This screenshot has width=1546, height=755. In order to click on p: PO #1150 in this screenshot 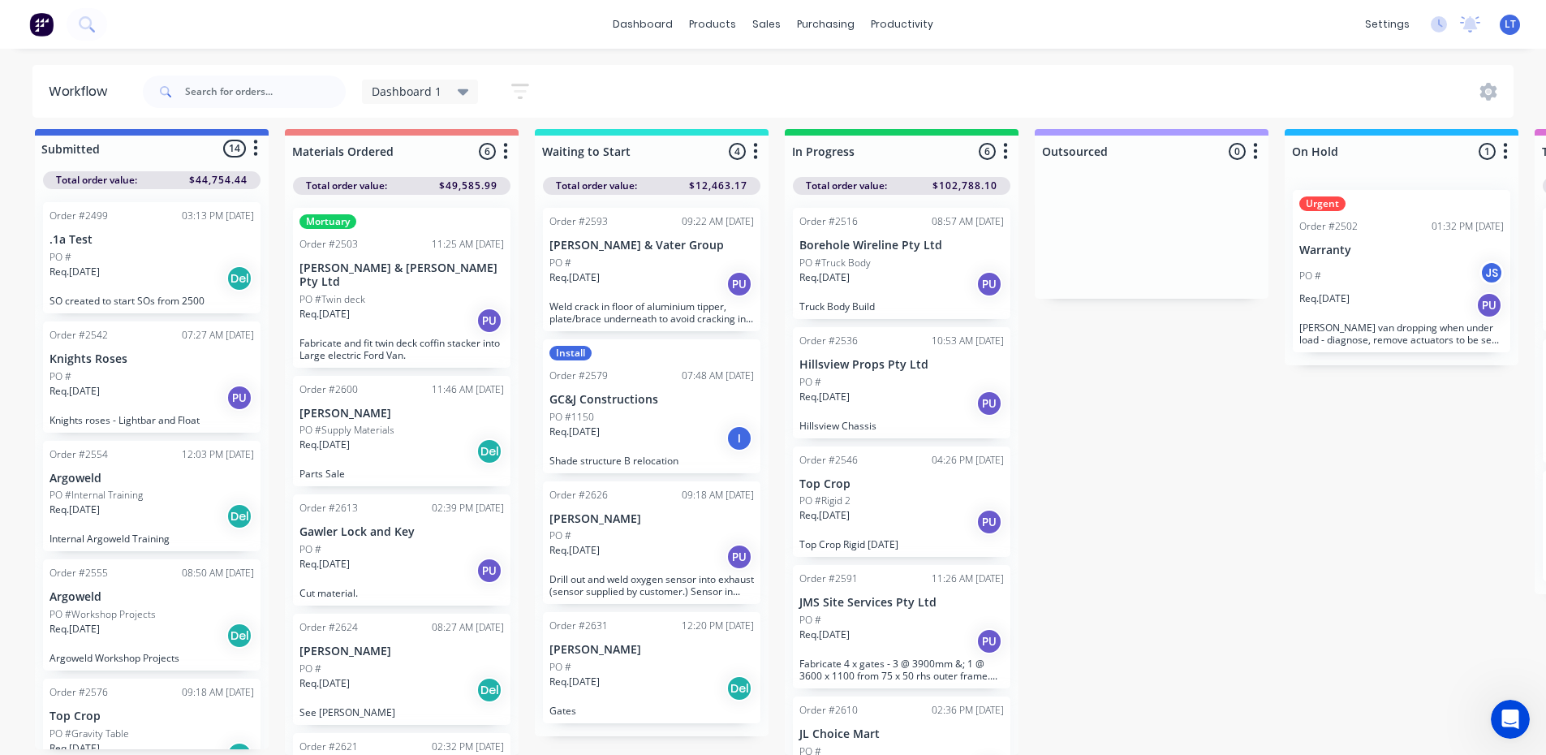, I will do `click(571, 417)`.